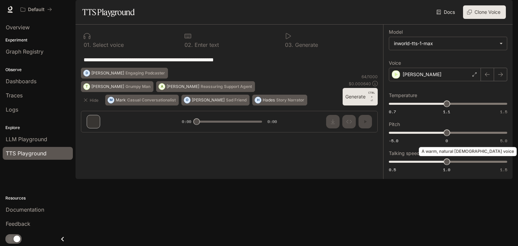 This screenshot has width=518, height=246. What do you see at coordinates (446, 170) in the screenshot?
I see `span: 1.0` at bounding box center [446, 170].